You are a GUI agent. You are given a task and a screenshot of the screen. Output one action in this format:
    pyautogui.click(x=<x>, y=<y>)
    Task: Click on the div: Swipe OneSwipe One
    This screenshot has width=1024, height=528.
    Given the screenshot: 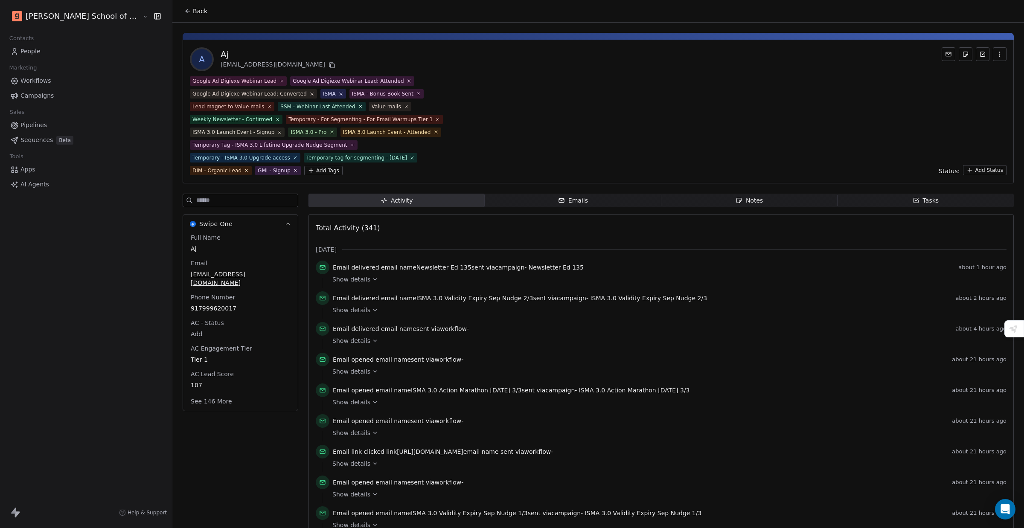 What is the action you would take?
    pyautogui.click(x=240, y=322)
    